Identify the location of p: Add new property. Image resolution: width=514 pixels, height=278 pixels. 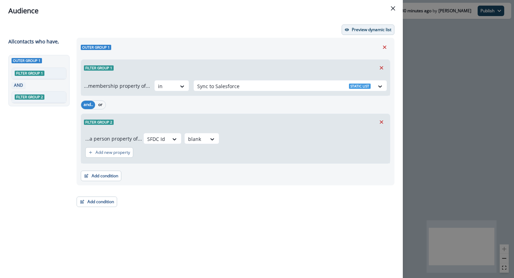
(113, 152).